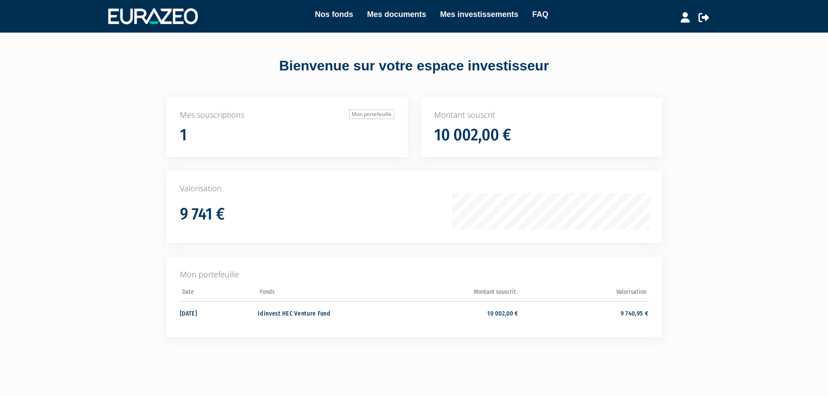 The image size is (828, 396). What do you see at coordinates (334, 14) in the screenshot?
I see `a: Nos fonds` at bounding box center [334, 14].